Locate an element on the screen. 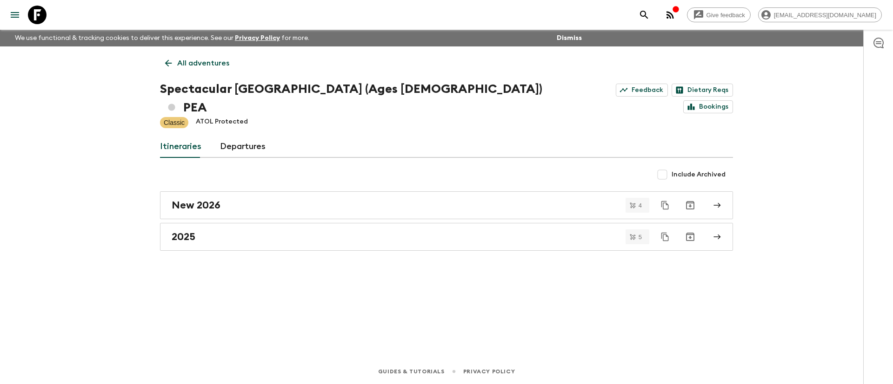 This screenshot has height=384, width=893. h2: 2025 is located at coordinates (183, 237).